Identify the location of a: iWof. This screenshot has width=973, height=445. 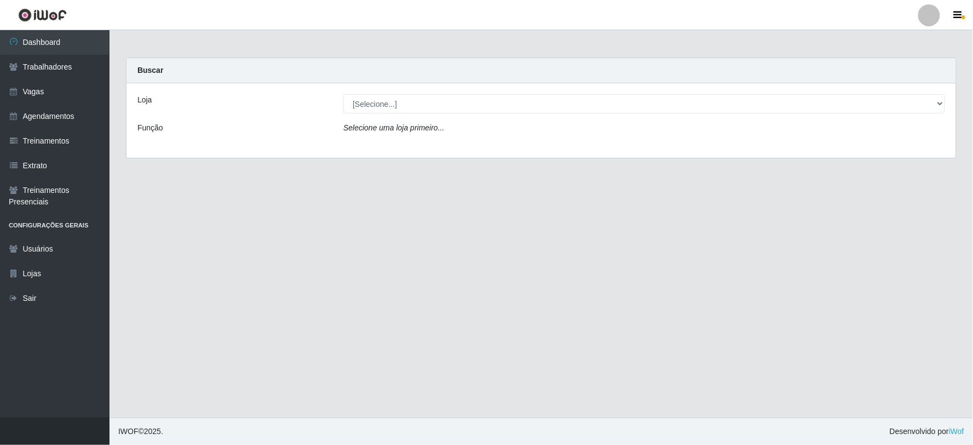
(957, 431).